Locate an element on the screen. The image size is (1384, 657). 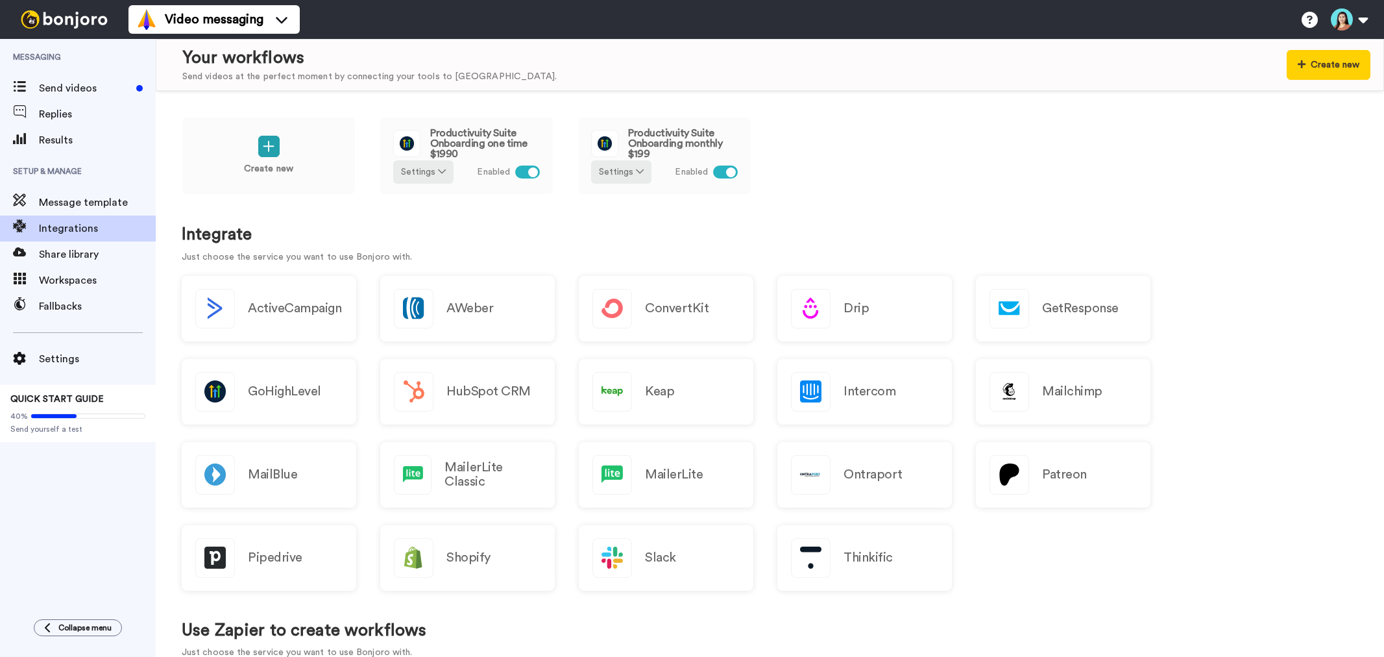
a: GetResponse is located at coordinates (1063, 308).